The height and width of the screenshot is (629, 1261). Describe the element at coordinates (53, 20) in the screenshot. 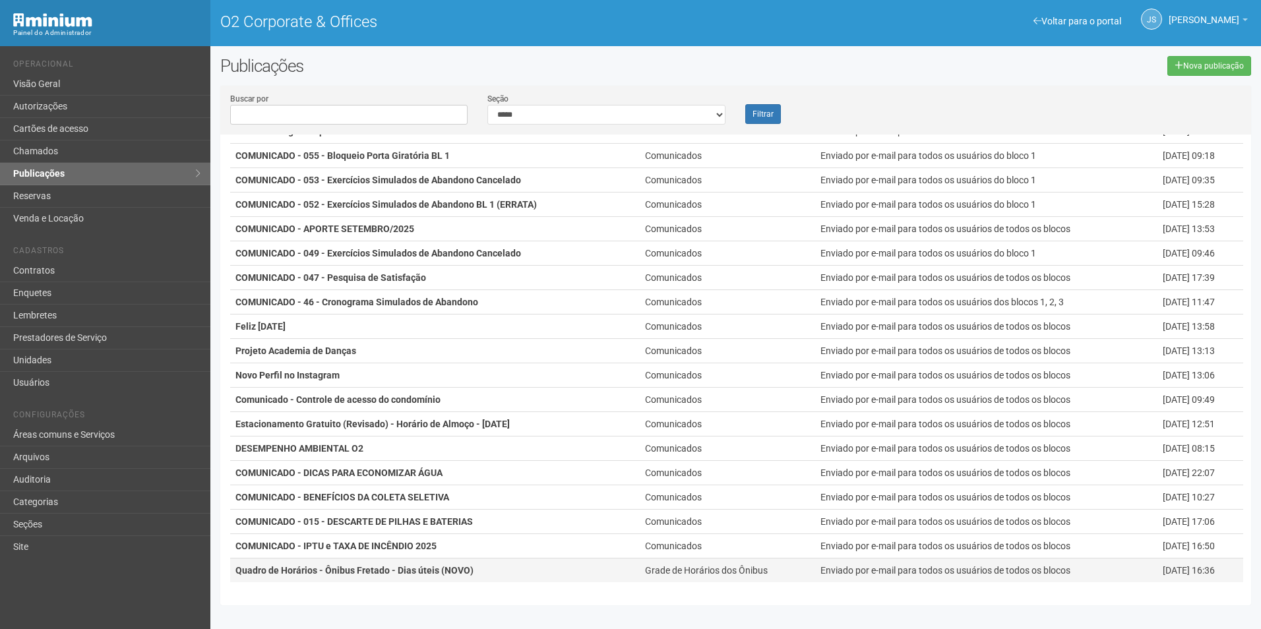

I see `img: Minium` at that location.